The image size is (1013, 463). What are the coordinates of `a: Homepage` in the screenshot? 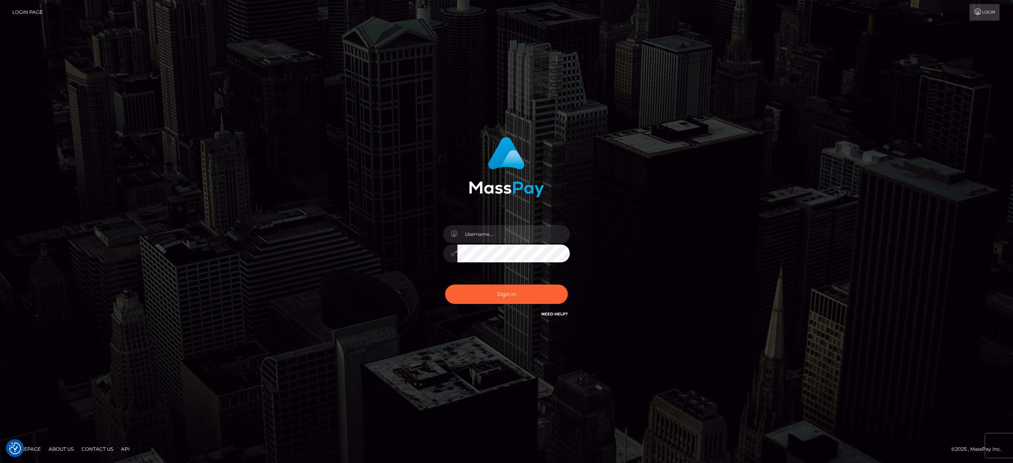 It's located at (26, 449).